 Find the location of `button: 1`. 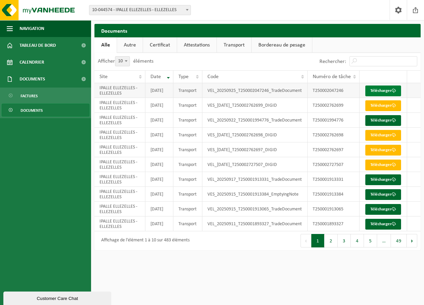

button: 1 is located at coordinates (317, 241).